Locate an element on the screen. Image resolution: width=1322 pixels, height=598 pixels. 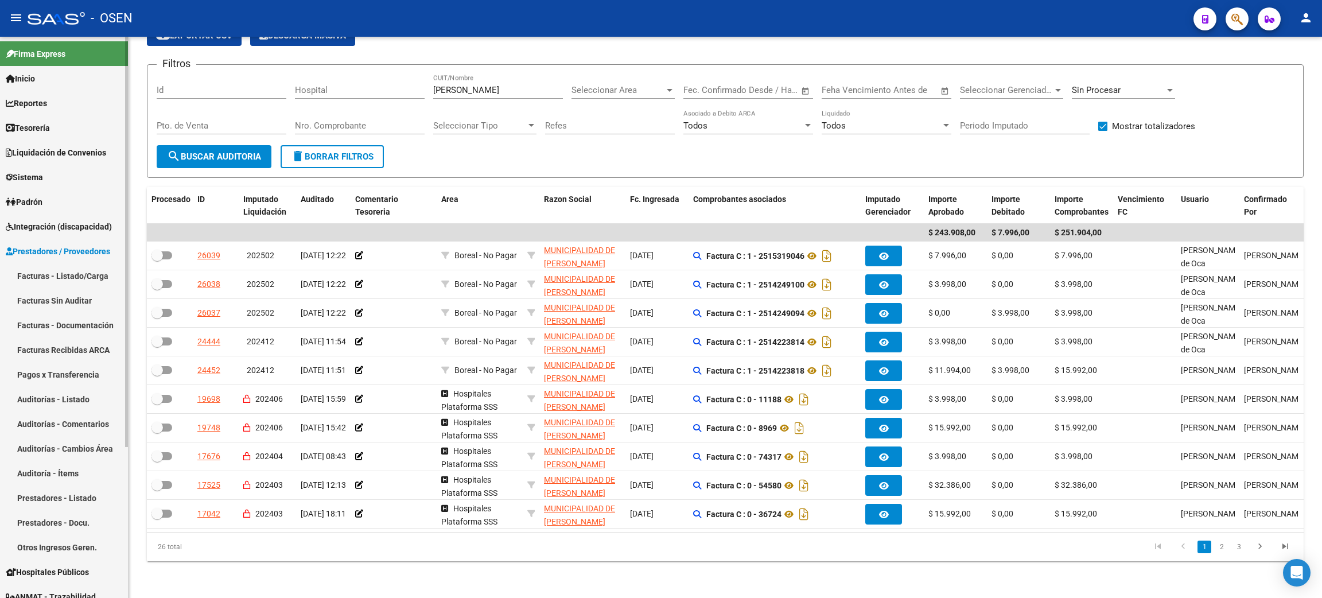
span: Imputado Gerenciador is located at coordinates (887, 205).